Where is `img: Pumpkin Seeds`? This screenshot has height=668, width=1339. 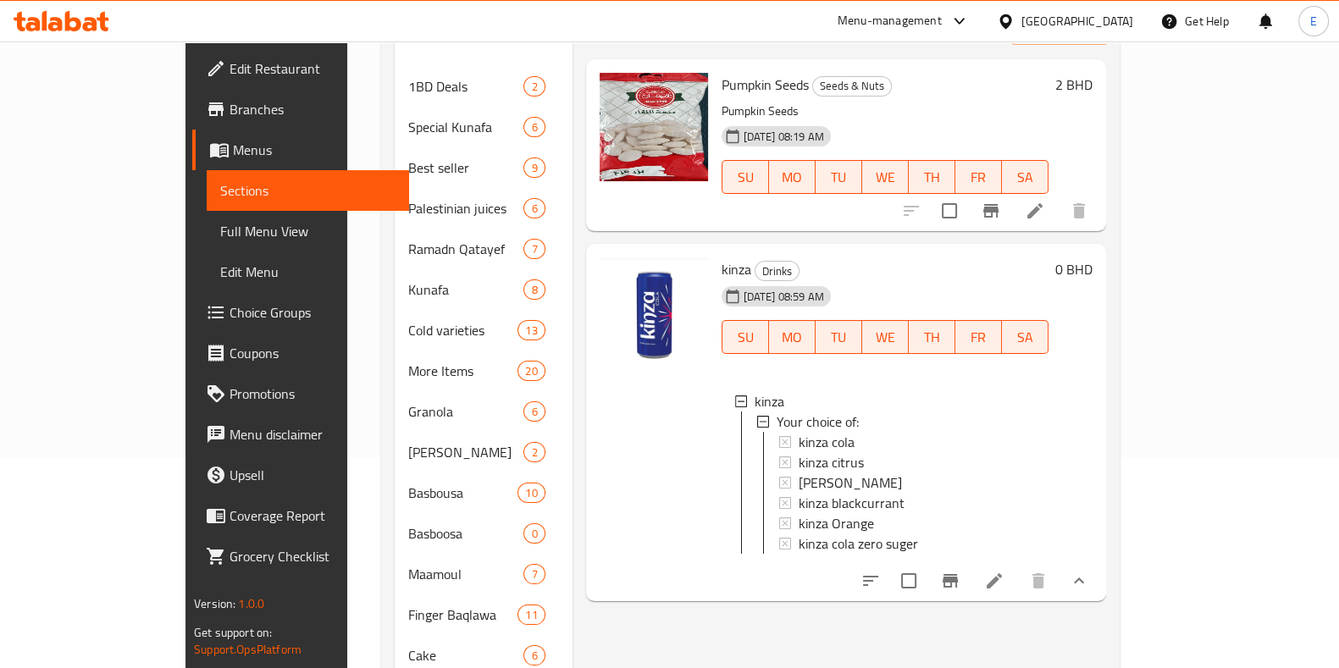 img: Pumpkin Seeds is located at coordinates (654, 127).